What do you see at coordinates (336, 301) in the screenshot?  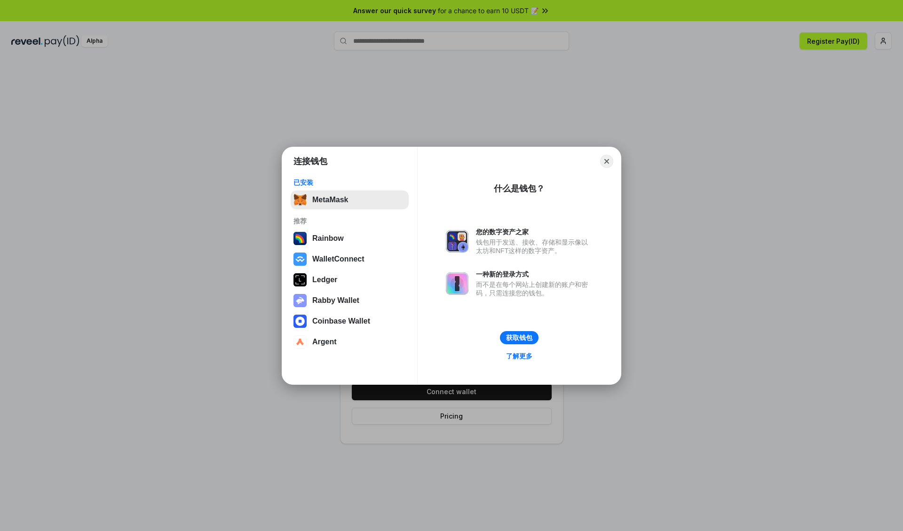 I see `div: Rabby Wallet` at bounding box center [336, 301].